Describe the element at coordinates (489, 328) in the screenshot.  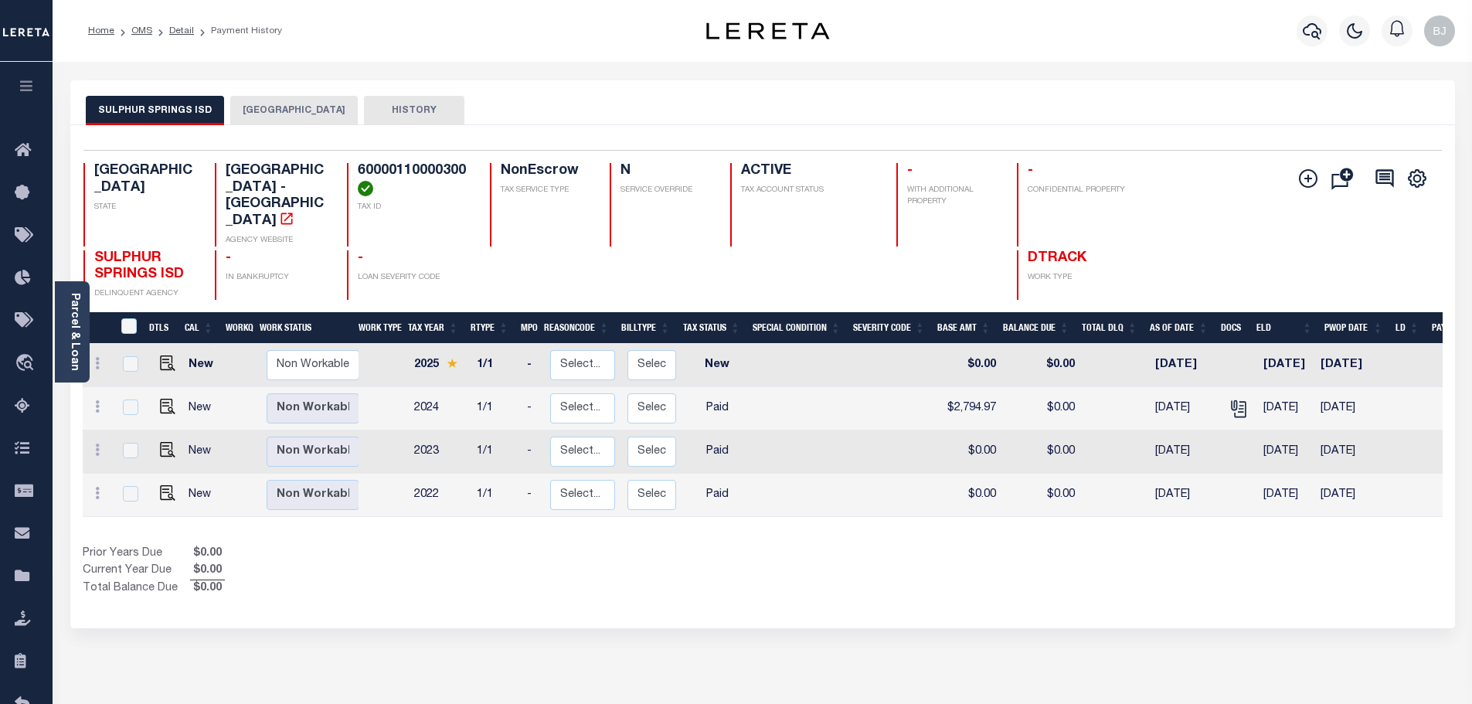
I see `th: RType: activate to sort column ascending` at that location.